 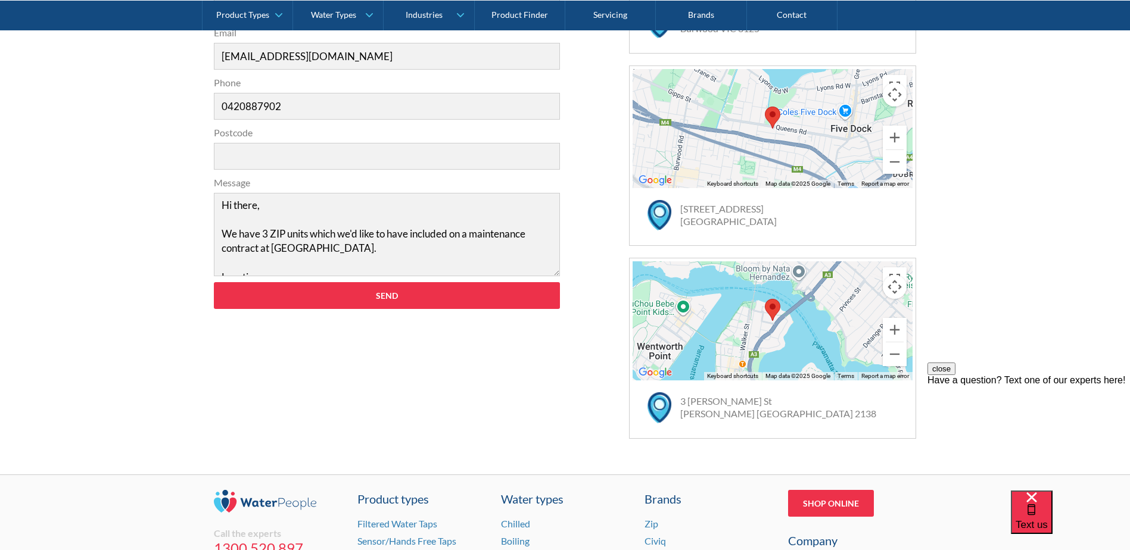 What do you see at coordinates (21, 34) in the screenshot?
I see `span: Text us` at bounding box center [21, 34].